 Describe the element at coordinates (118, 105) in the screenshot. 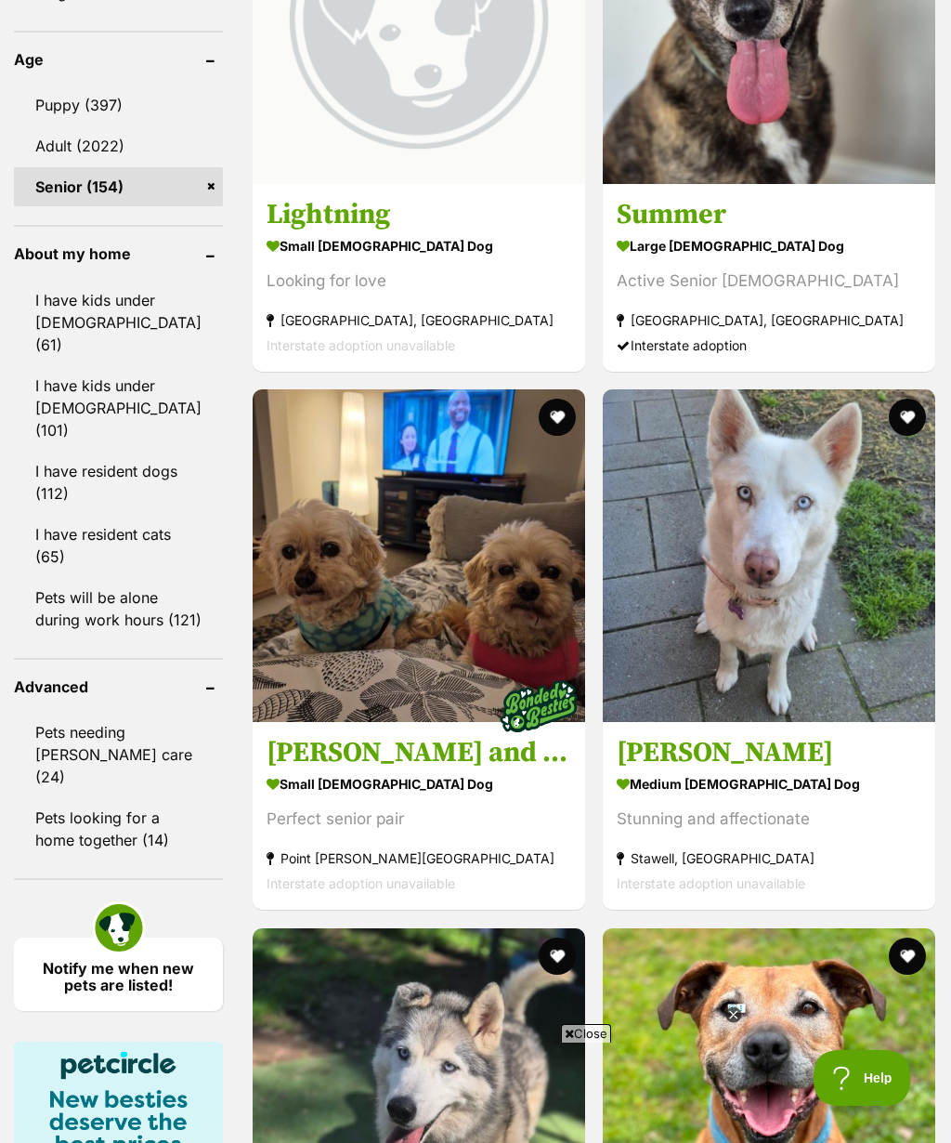

I see `a: Puppy (397)` at that location.